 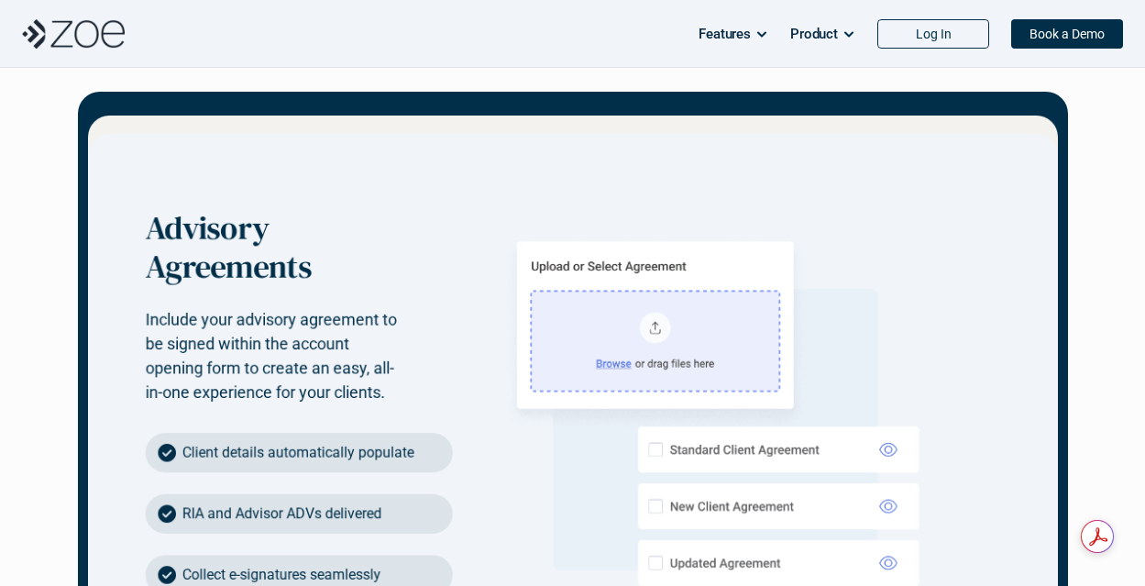 What do you see at coordinates (814, 34) in the screenshot?
I see `p: Product` at bounding box center [814, 34].